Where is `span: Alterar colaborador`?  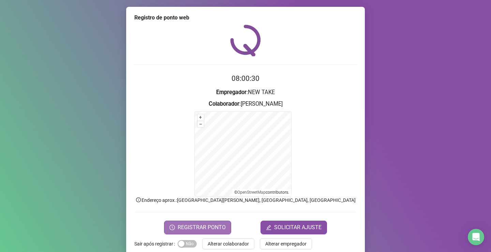 span: Alterar colaborador is located at coordinates (228, 244).